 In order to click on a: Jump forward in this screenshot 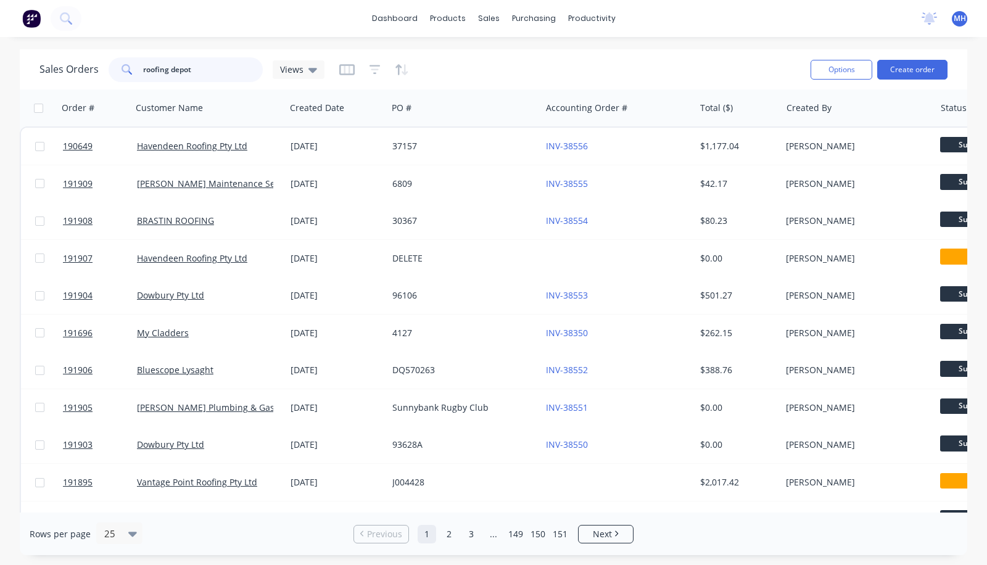, I will do `click(494, 534)`.